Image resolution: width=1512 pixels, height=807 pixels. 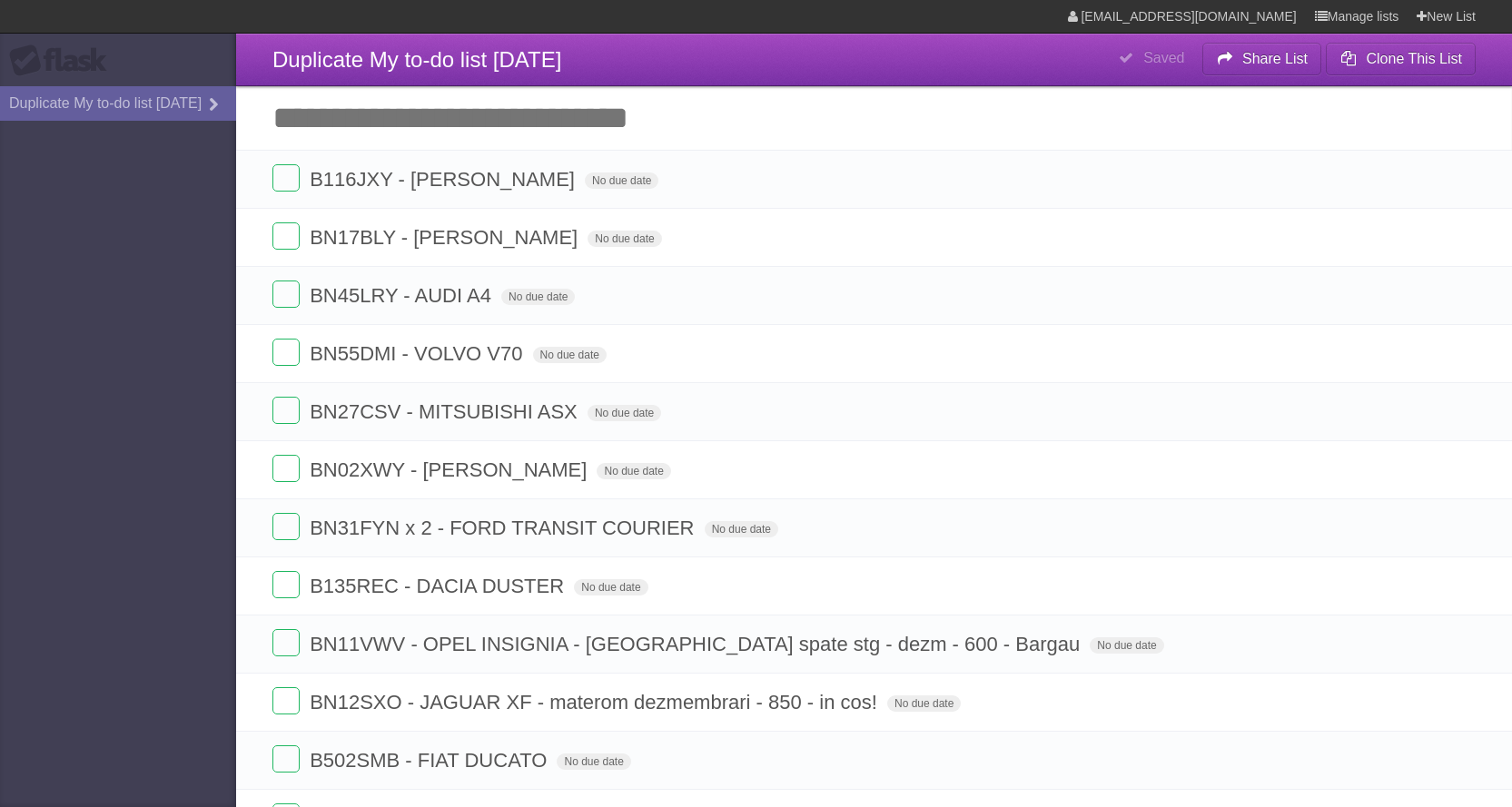 What do you see at coordinates (1276, 58) in the screenshot?
I see `b: Share List` at bounding box center [1276, 58].